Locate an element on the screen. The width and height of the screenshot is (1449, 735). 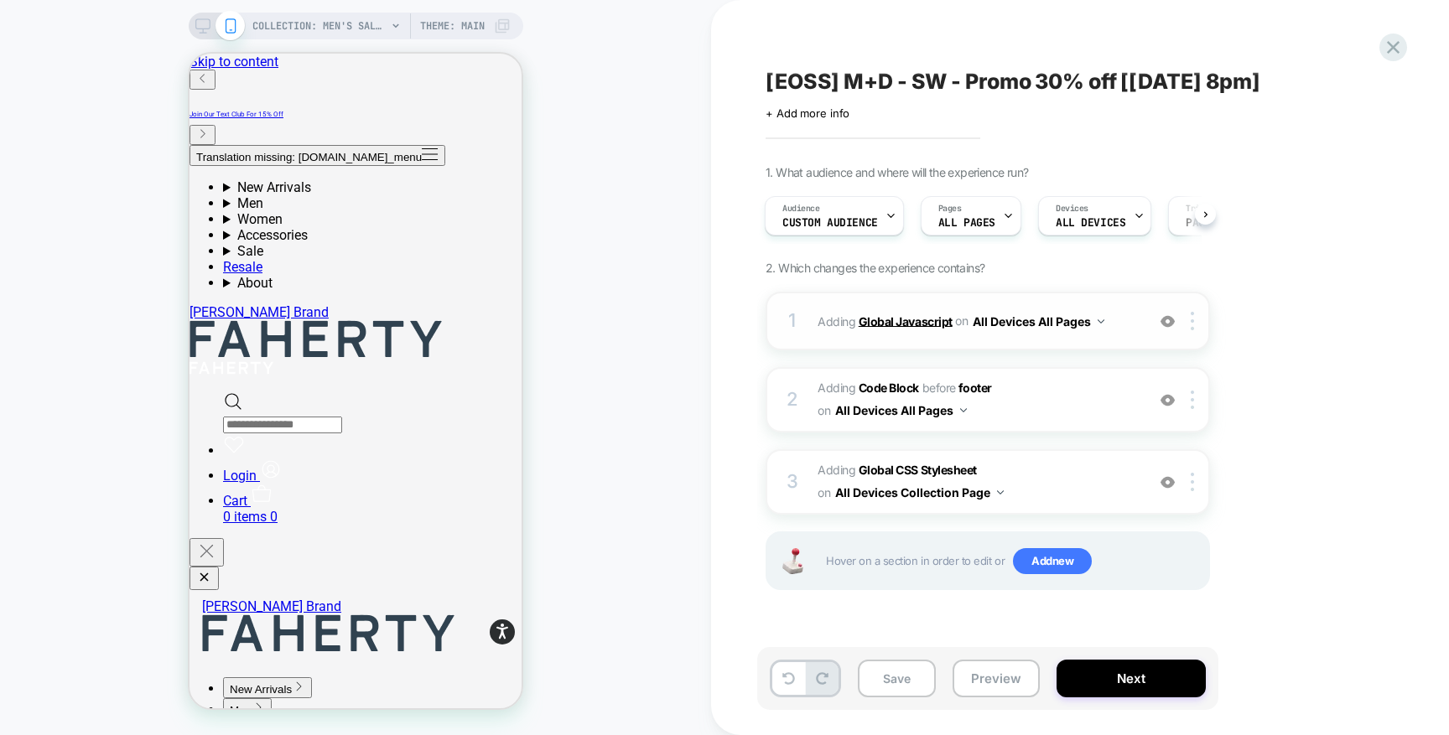
span: Login is located at coordinates (50, 422).